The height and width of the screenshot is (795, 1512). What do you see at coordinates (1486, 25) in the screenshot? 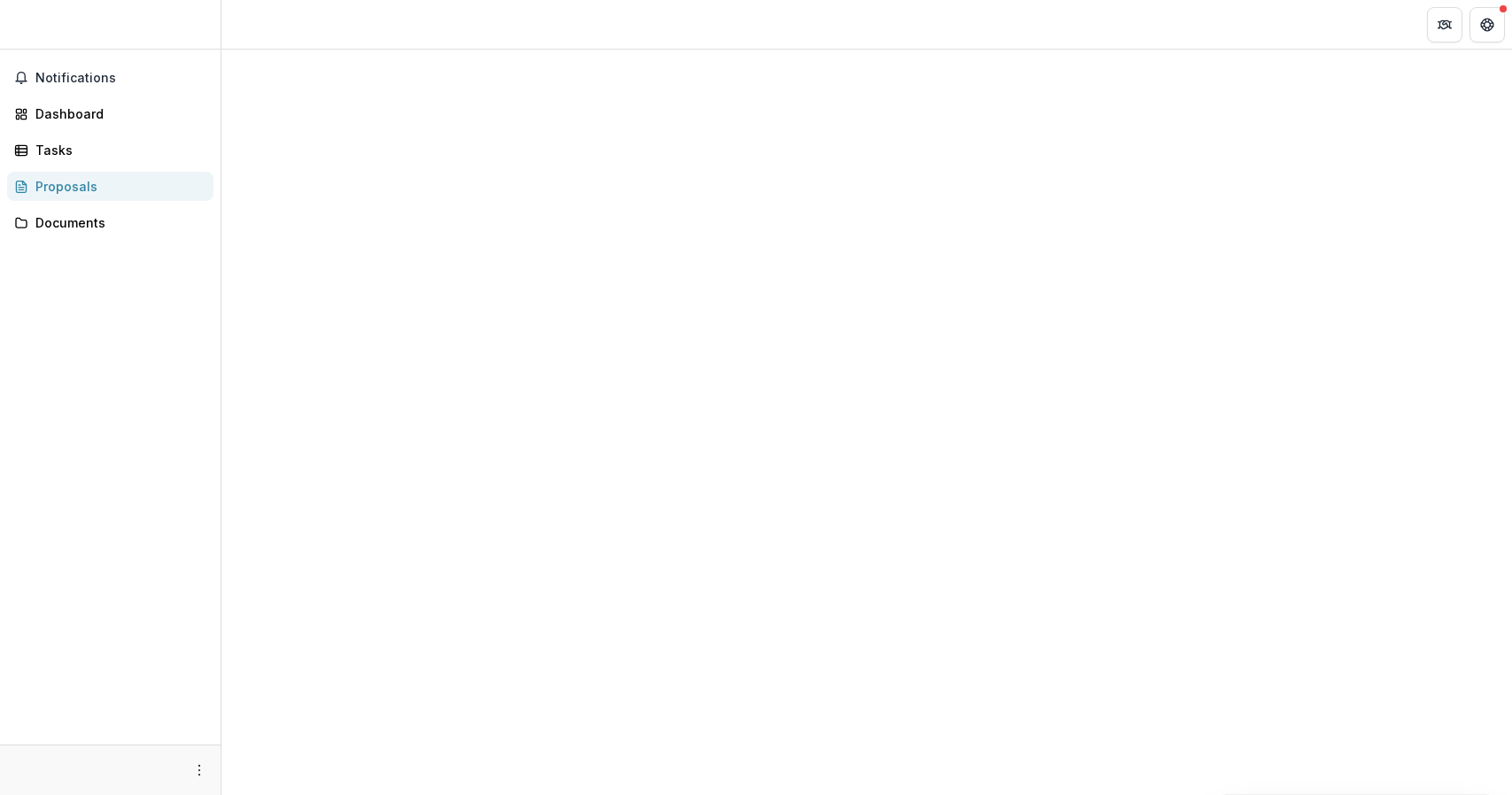
I see `button: Get Help` at bounding box center [1486, 25].